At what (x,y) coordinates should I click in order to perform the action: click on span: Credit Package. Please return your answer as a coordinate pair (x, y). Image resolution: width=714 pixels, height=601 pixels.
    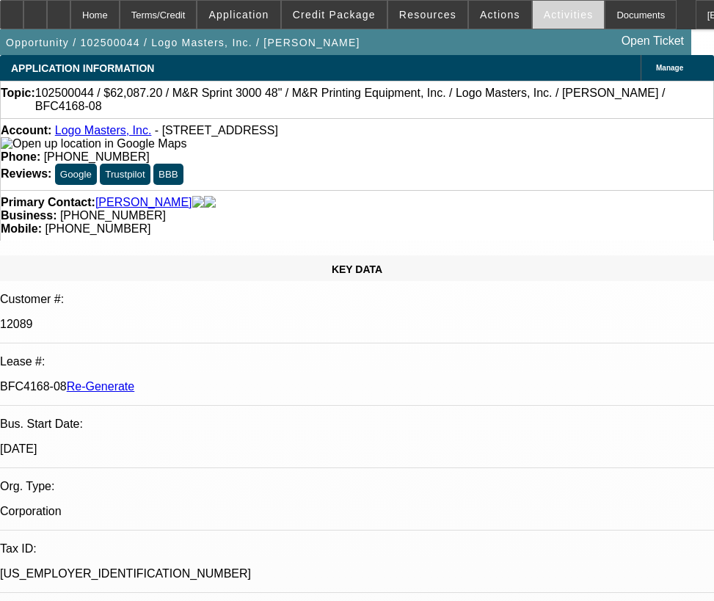
    Looking at the image, I should click on (334, 15).